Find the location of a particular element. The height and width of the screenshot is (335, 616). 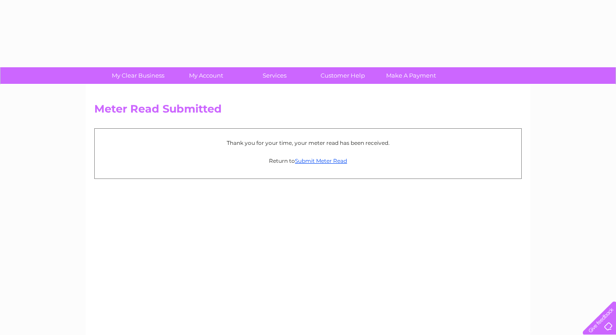

a: My Account is located at coordinates (206, 75).